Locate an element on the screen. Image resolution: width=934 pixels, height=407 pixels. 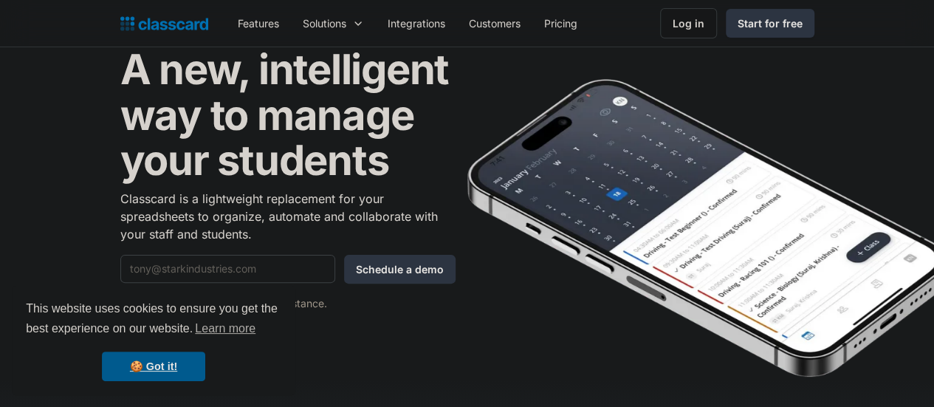
a: Pricing is located at coordinates (560, 23).